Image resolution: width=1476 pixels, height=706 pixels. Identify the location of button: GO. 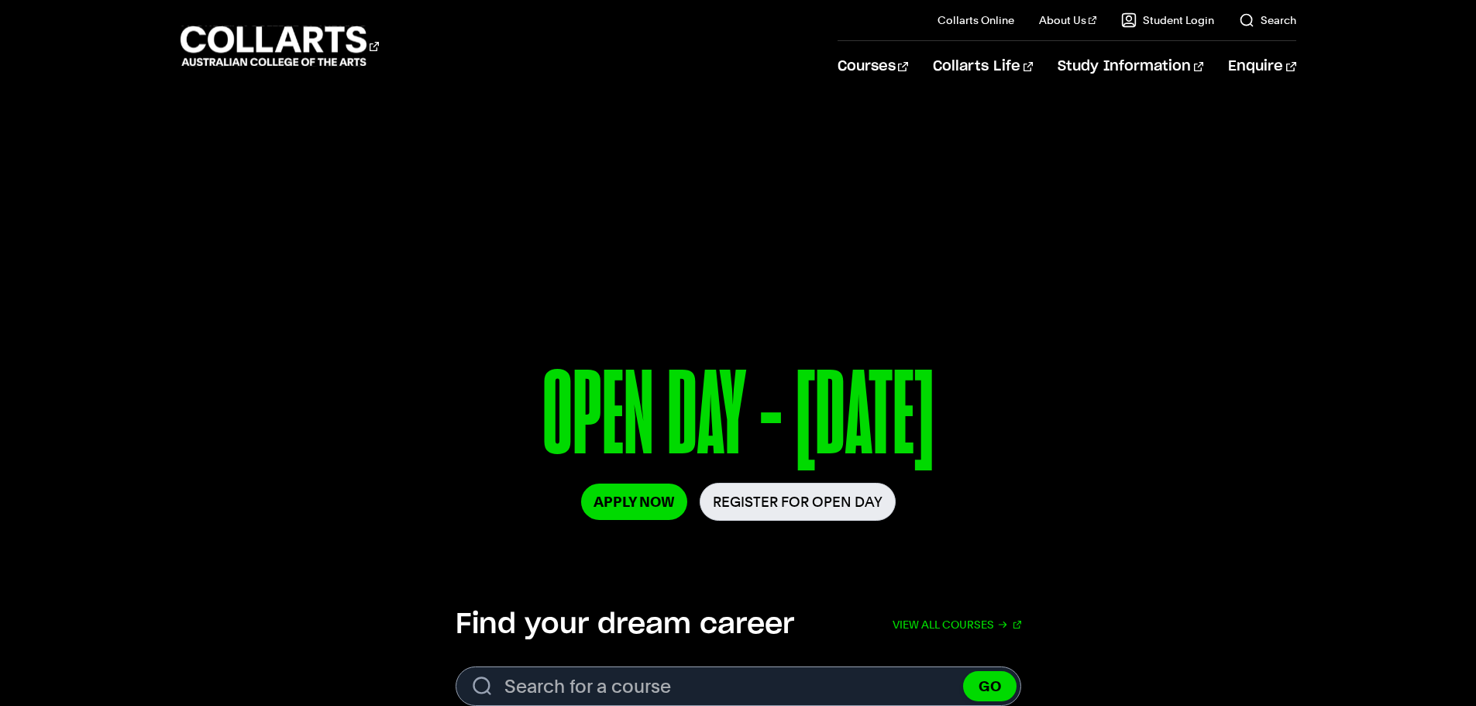
(990, 686).